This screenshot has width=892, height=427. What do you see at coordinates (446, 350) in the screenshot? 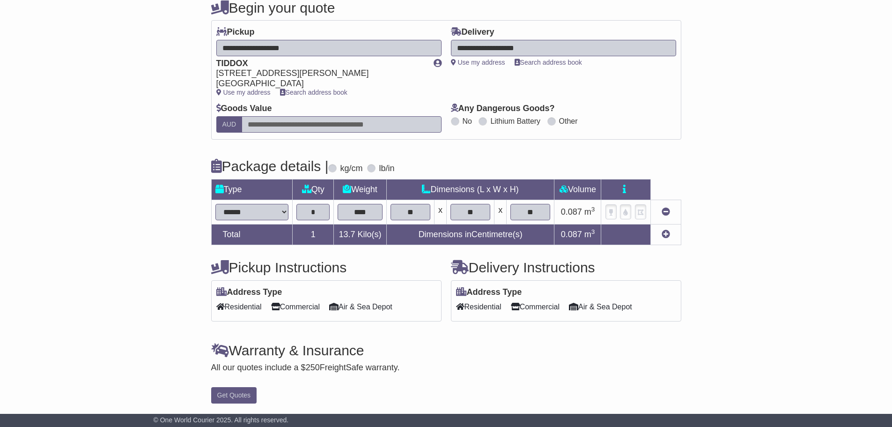
I see `h4: Warranty & Insurance` at bounding box center [446, 350].